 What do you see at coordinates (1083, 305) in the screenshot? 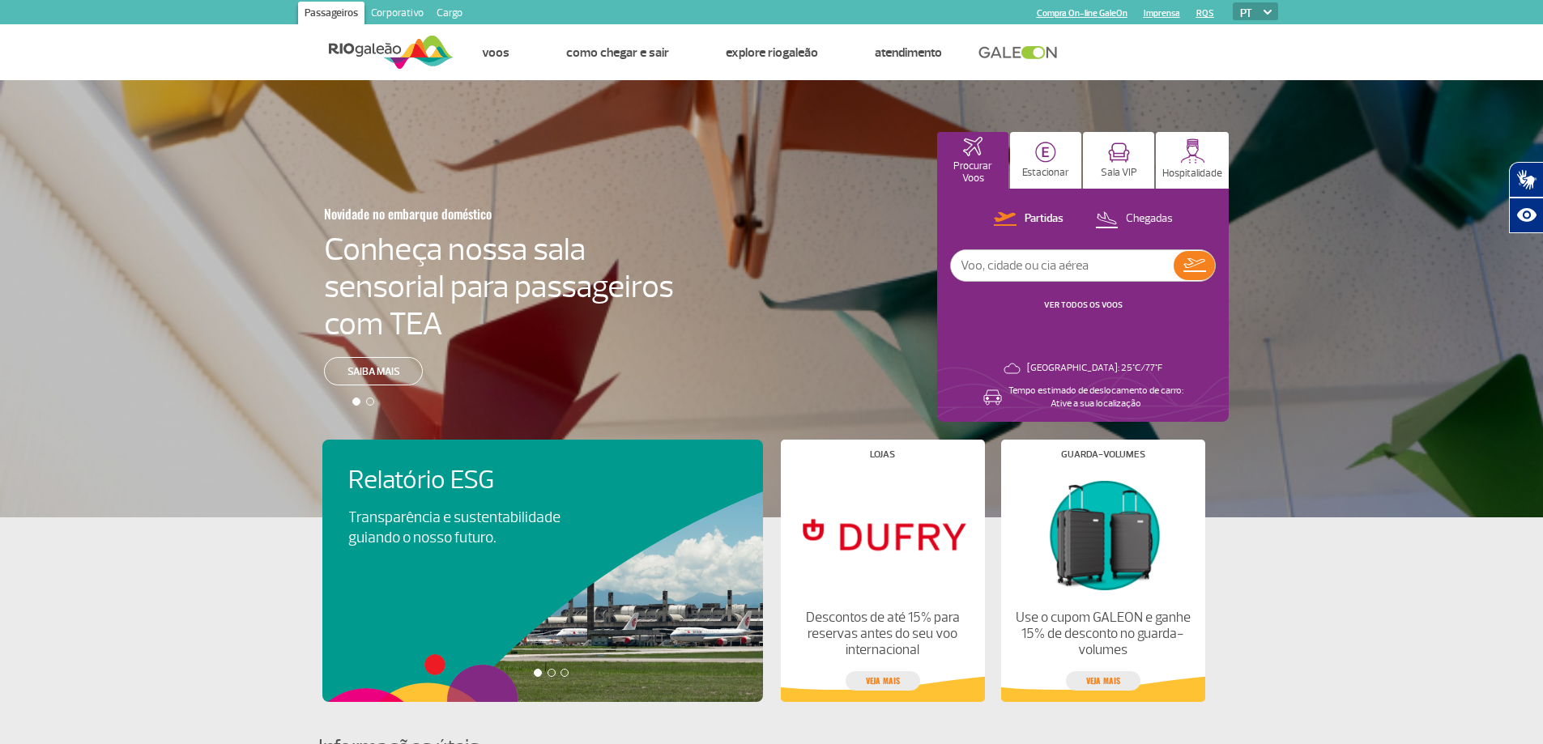
I see `button: VER TODOS OS VOOS` at bounding box center [1083, 305].